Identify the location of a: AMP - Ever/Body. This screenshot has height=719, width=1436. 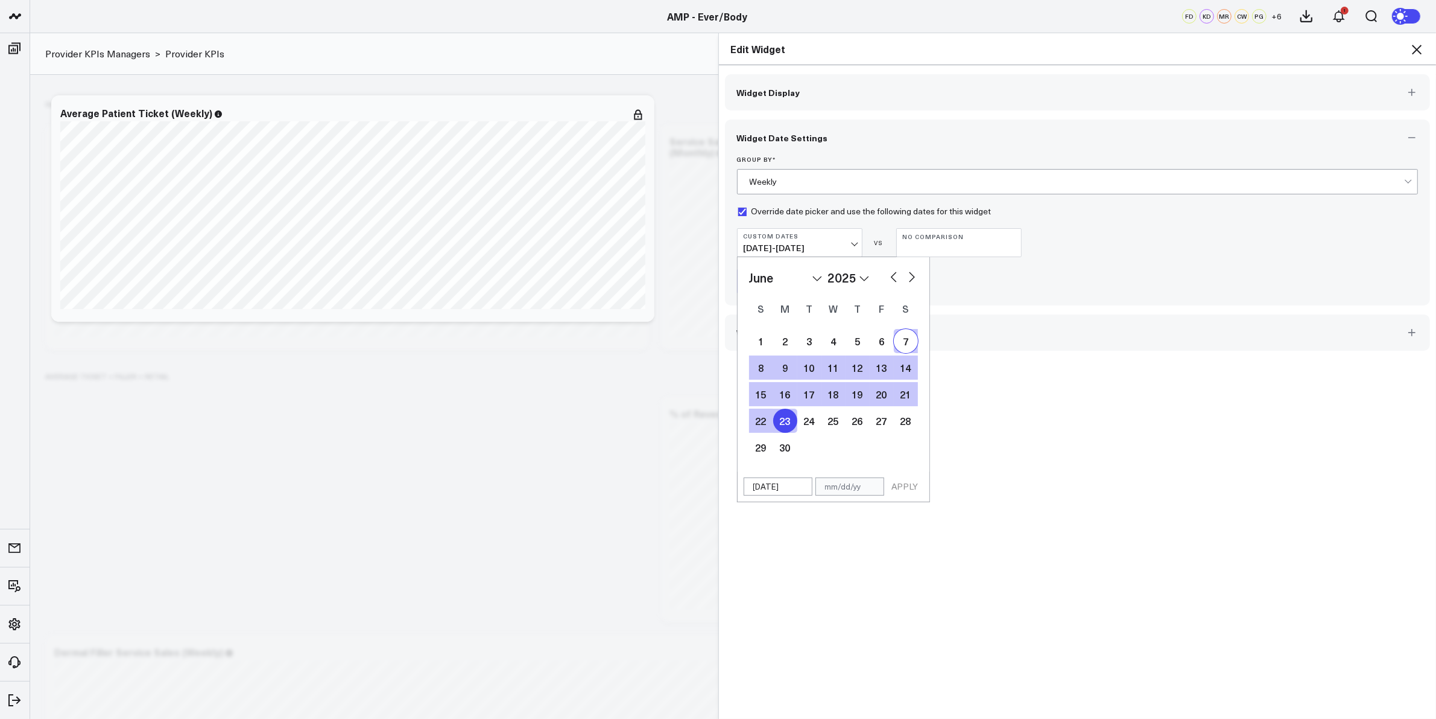
(708, 16).